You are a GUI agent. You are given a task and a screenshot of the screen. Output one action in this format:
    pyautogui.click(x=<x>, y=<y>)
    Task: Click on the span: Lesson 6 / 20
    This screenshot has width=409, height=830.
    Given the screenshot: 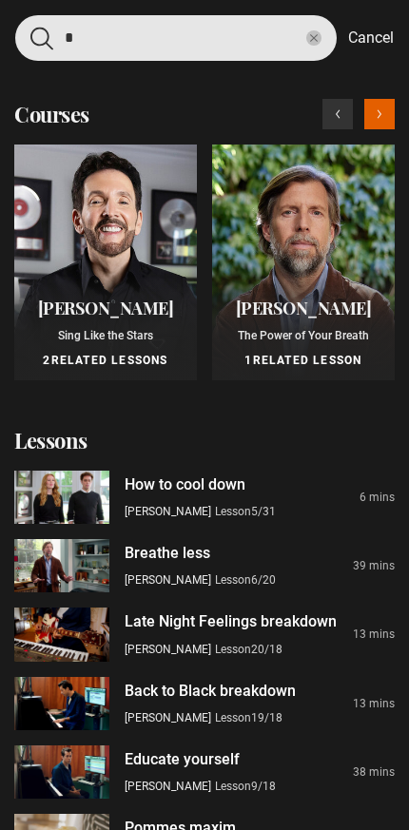 What is the action you would take?
    pyautogui.click(x=245, y=580)
    